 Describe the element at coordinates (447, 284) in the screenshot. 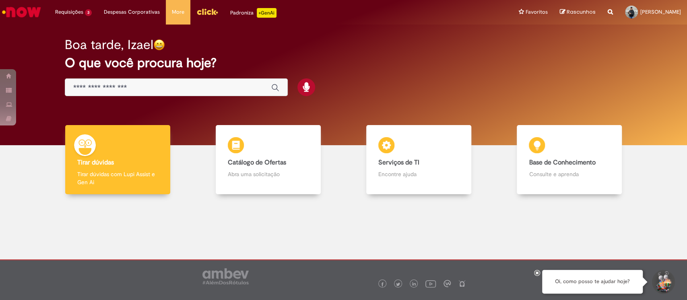

I see `img: logo_footer_workplace.png` at that location.